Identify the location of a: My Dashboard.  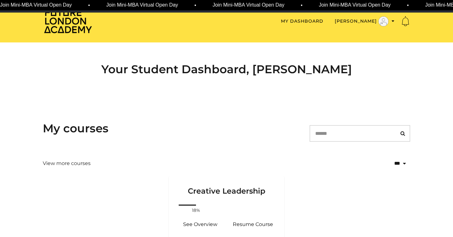
(302, 21).